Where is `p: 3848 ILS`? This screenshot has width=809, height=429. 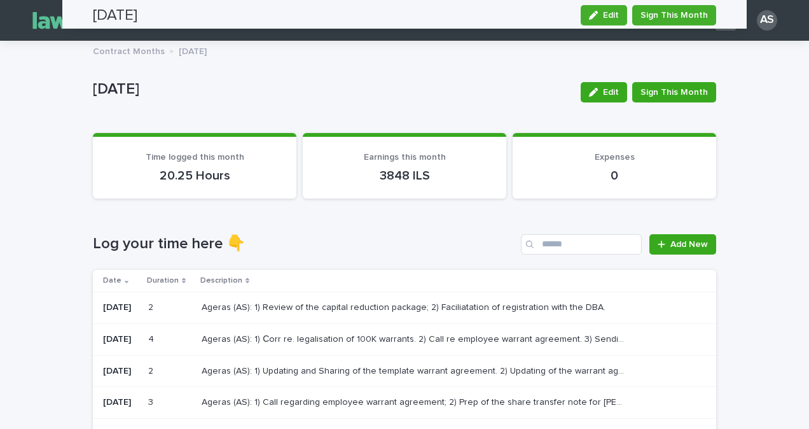
p: 3848 ILS is located at coordinates (405, 176).